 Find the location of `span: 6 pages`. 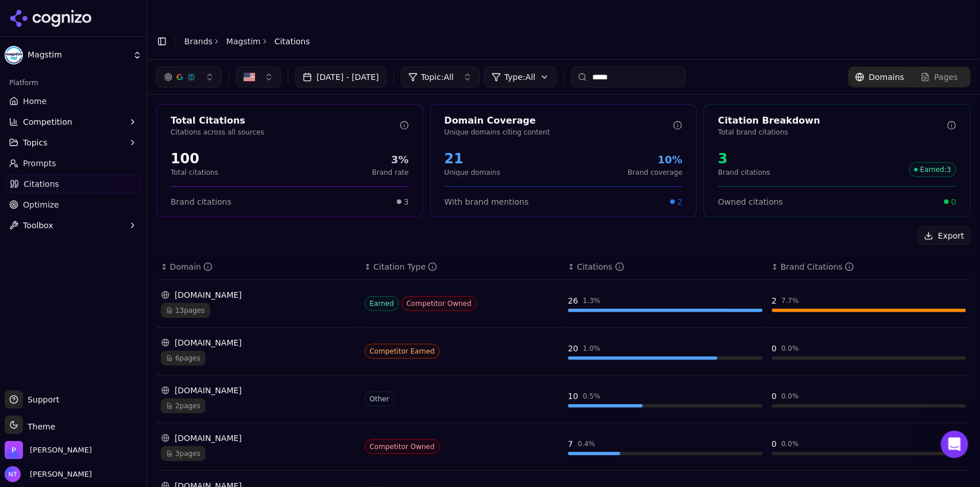

span: 6 pages is located at coordinates (183, 358).